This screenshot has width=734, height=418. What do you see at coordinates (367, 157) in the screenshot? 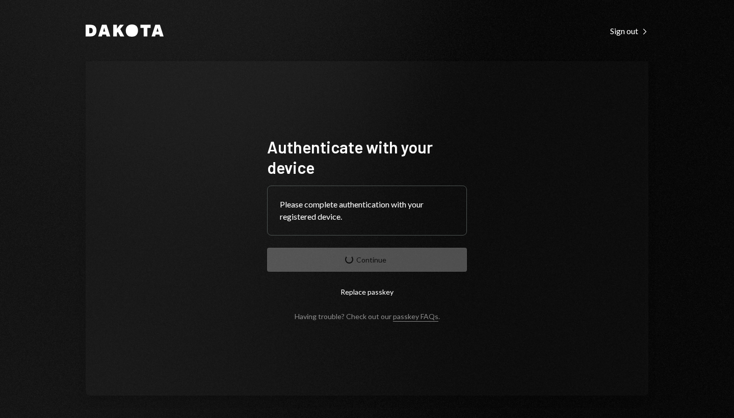
I see `h1: Authenticate with your device` at bounding box center [367, 157].